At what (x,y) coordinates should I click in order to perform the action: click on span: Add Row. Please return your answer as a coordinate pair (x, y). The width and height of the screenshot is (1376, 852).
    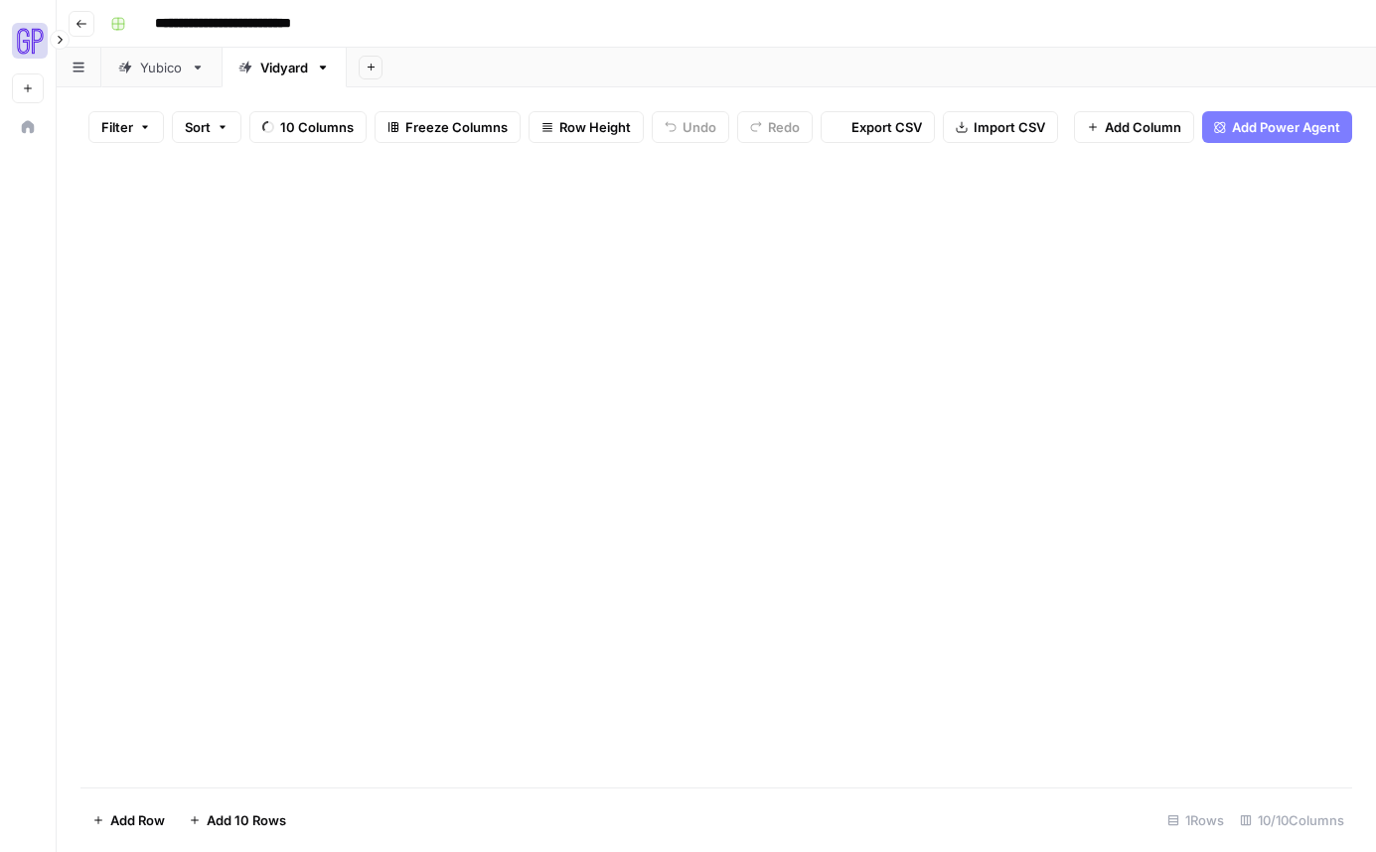
    Looking at the image, I should click on (137, 821).